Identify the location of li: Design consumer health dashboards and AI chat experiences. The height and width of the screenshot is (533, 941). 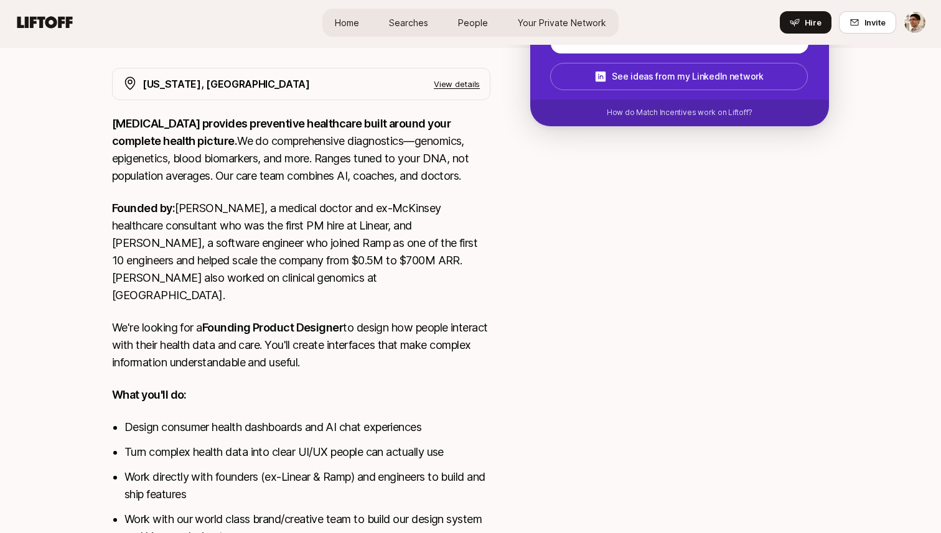
(307, 427).